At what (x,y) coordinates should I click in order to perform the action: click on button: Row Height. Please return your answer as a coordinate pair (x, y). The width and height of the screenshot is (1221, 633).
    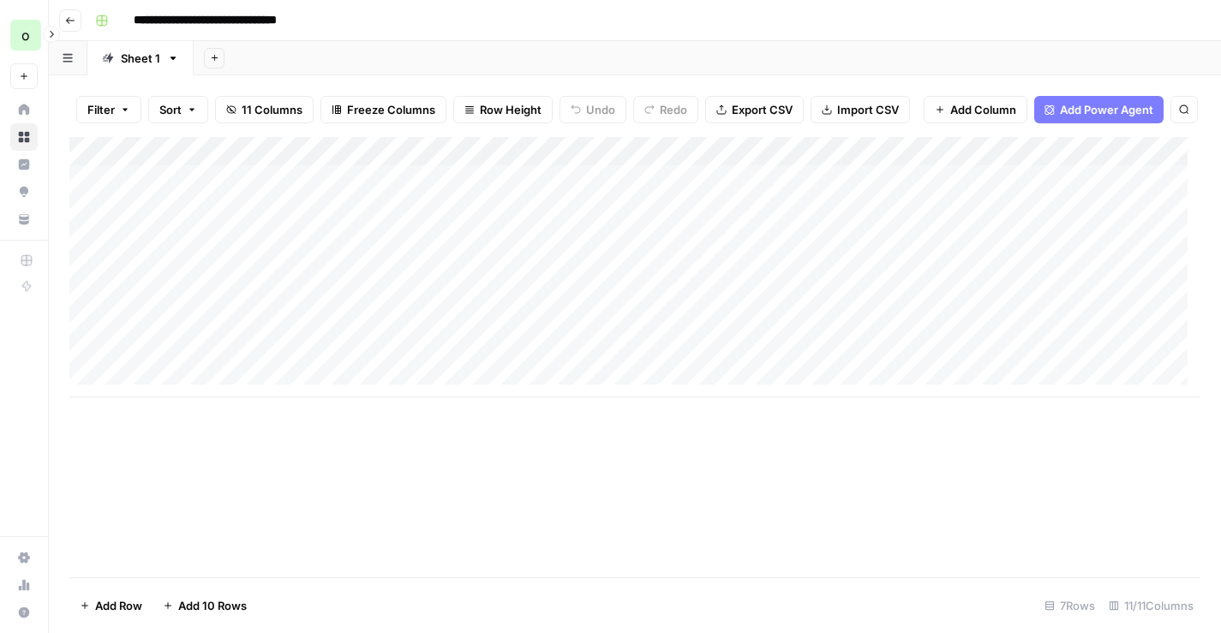
    Looking at the image, I should click on (503, 110).